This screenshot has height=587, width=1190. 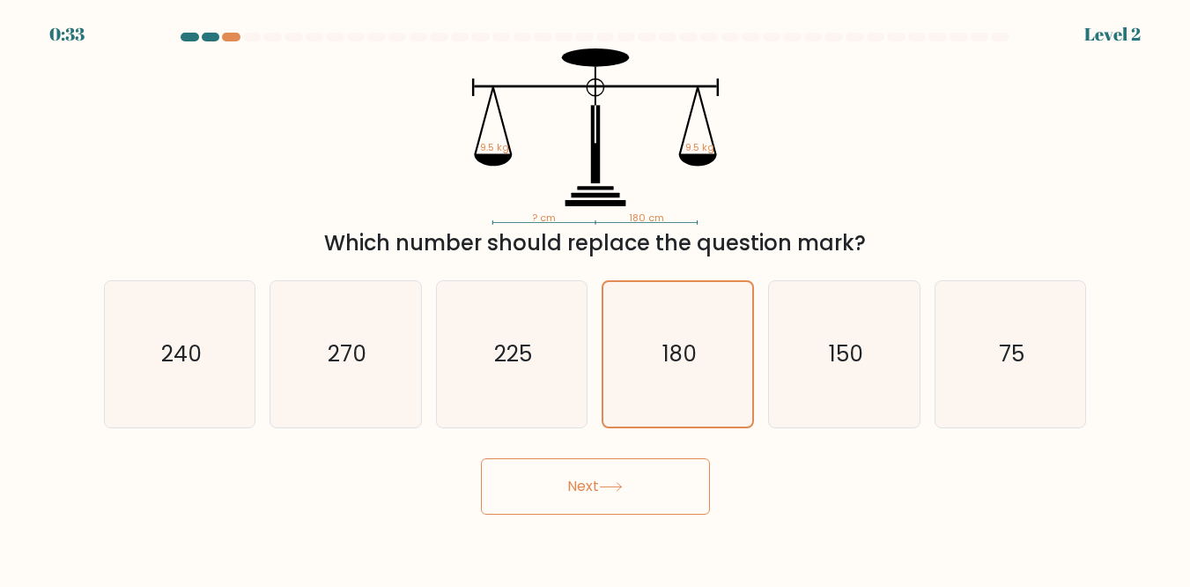 I want to click on text: 270, so click(x=347, y=353).